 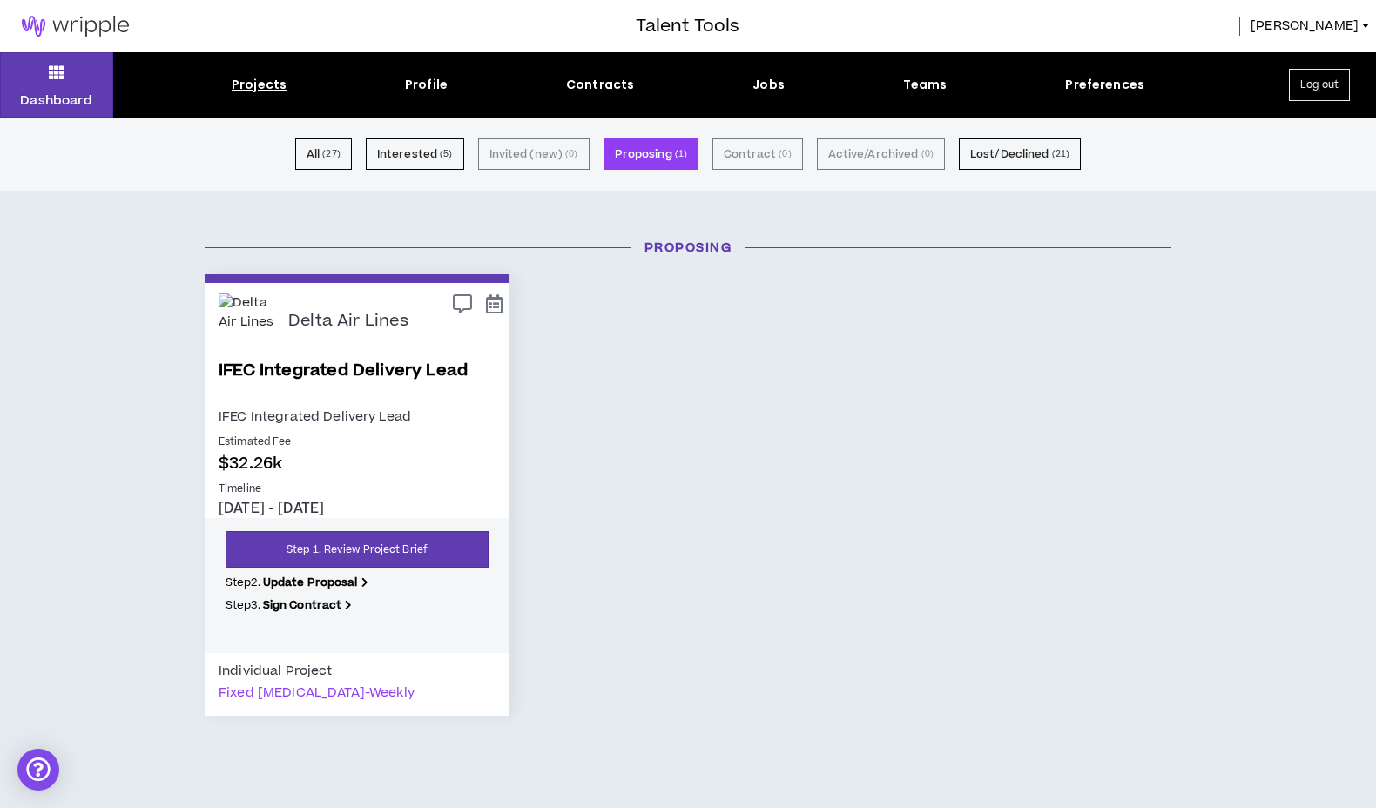 What do you see at coordinates (56, 100) in the screenshot?
I see `p: Dashboard` at bounding box center [56, 100].